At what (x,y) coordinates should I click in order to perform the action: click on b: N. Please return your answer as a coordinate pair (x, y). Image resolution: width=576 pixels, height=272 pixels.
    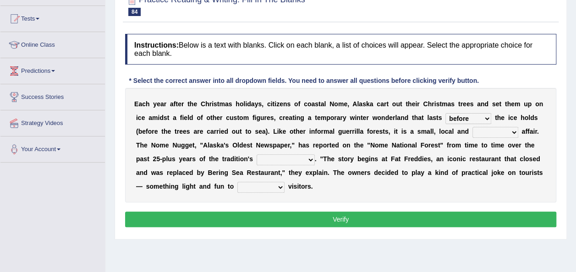
    Looking at the image, I should click on (332, 104).